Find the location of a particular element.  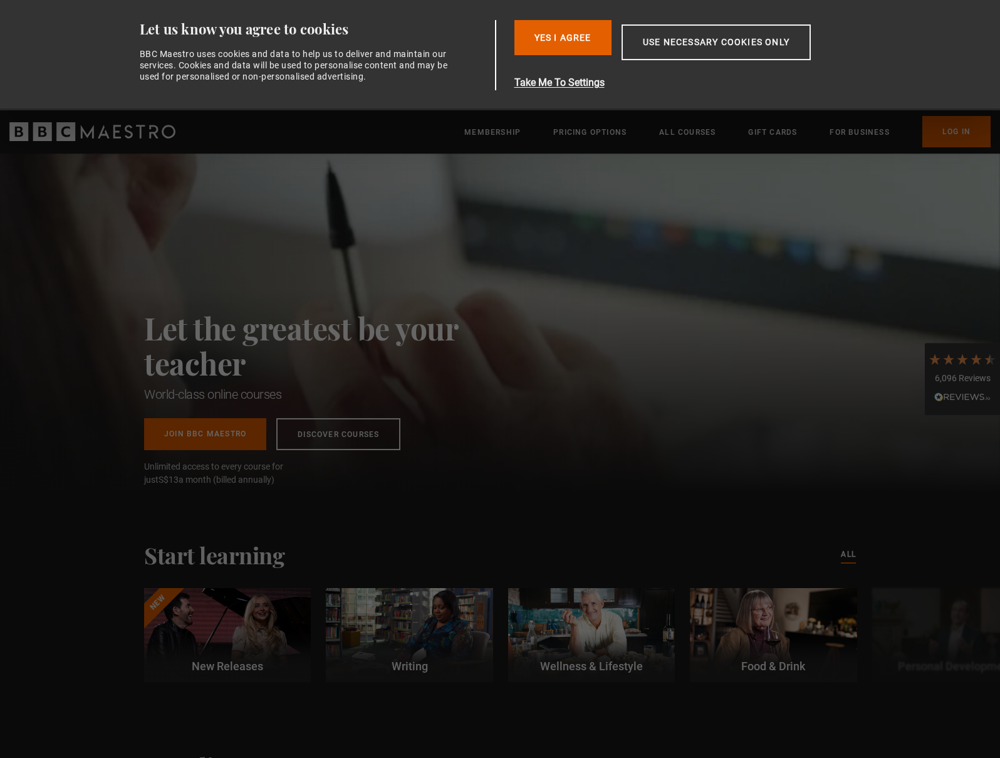

p: Wellness & Lifestyle is located at coordinates (592, 665).